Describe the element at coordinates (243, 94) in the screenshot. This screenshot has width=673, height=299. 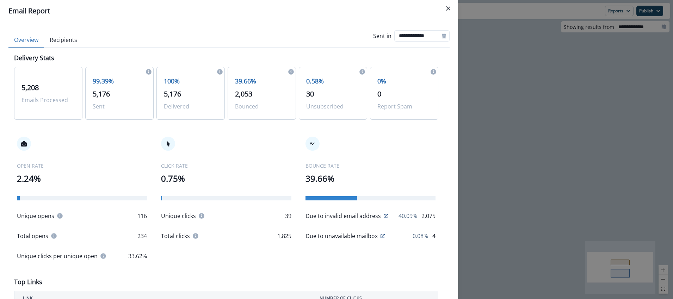
I see `span: 2,053` at that location.